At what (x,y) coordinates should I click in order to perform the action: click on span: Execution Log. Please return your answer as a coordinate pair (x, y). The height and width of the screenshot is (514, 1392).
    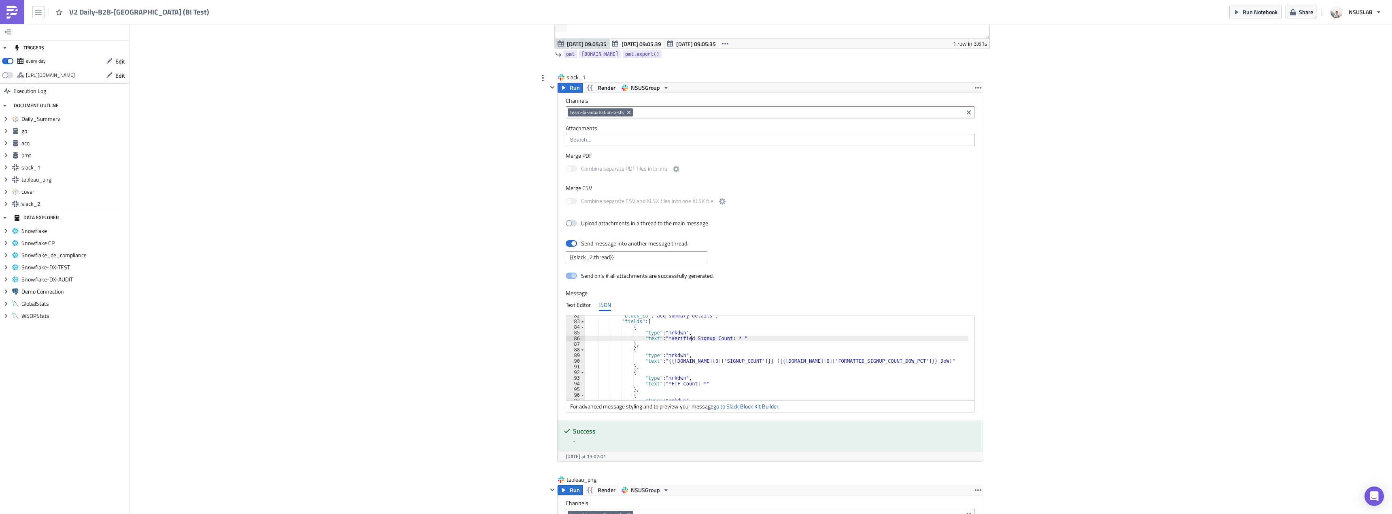
    Looking at the image, I should click on (30, 91).